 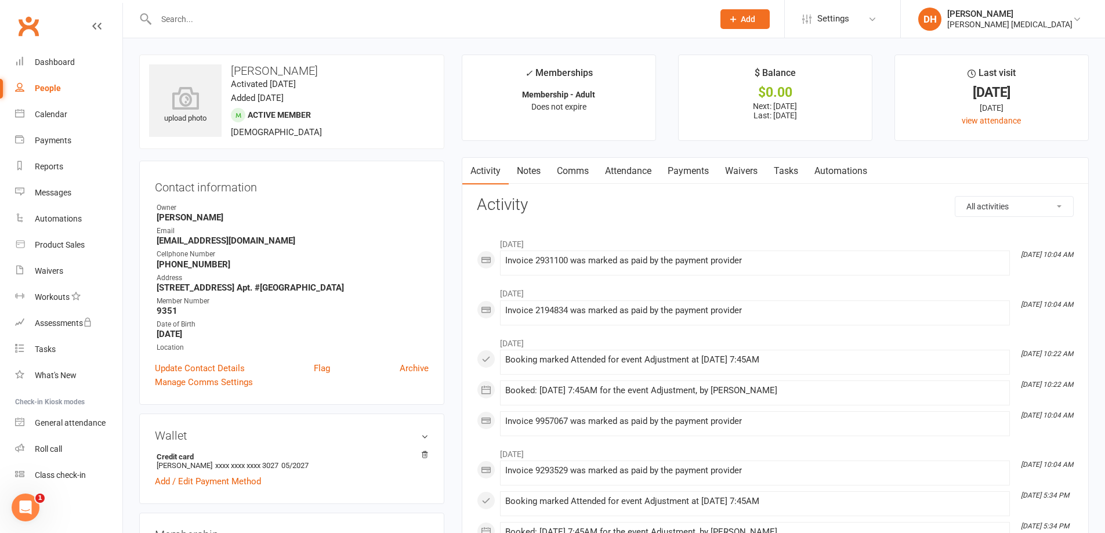 I want to click on a: Comms, so click(x=573, y=171).